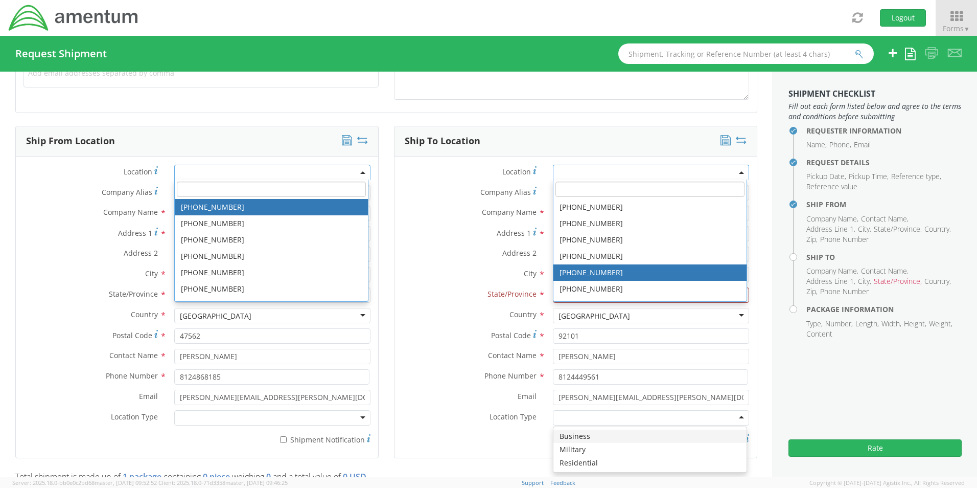  I want to click on span: Company Alias, so click(505, 192).